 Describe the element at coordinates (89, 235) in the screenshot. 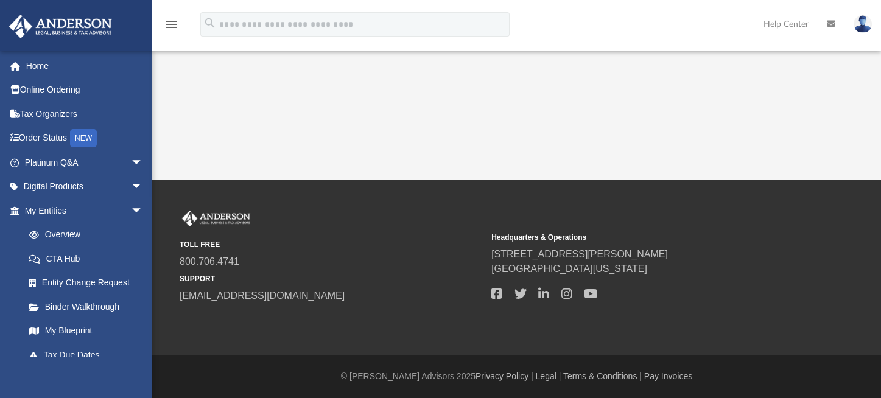

I see `a: Overview` at that location.